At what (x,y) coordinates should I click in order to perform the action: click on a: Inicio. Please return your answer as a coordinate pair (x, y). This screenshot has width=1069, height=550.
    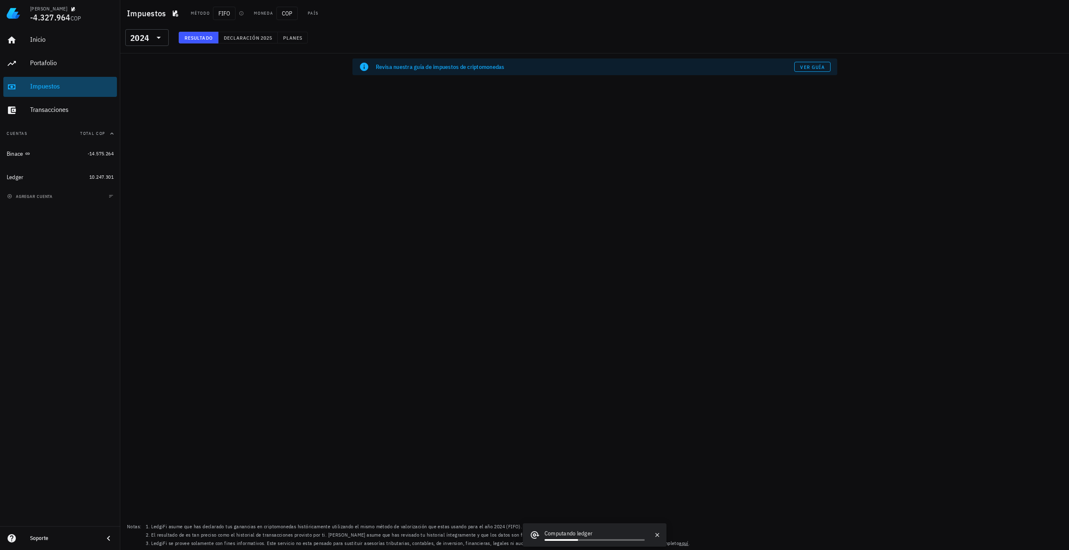
    Looking at the image, I should click on (60, 40).